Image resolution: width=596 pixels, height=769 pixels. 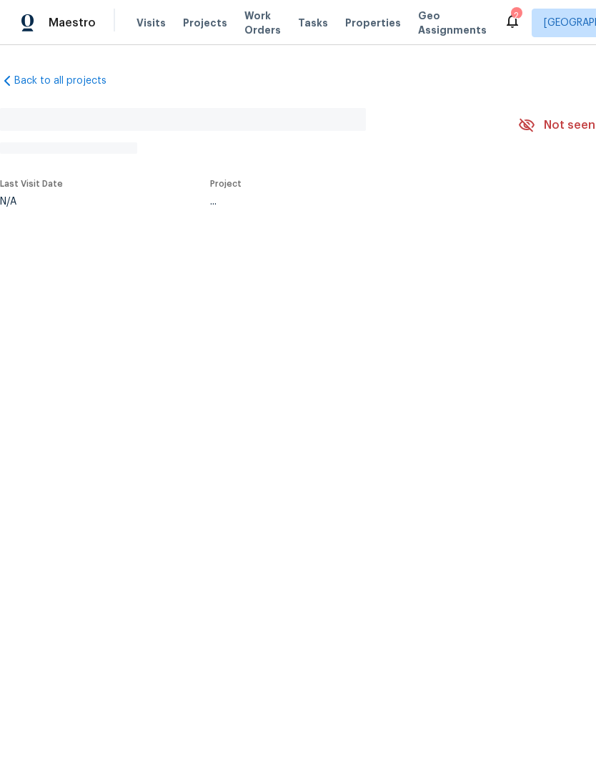 I want to click on span: Tasks, so click(x=313, y=23).